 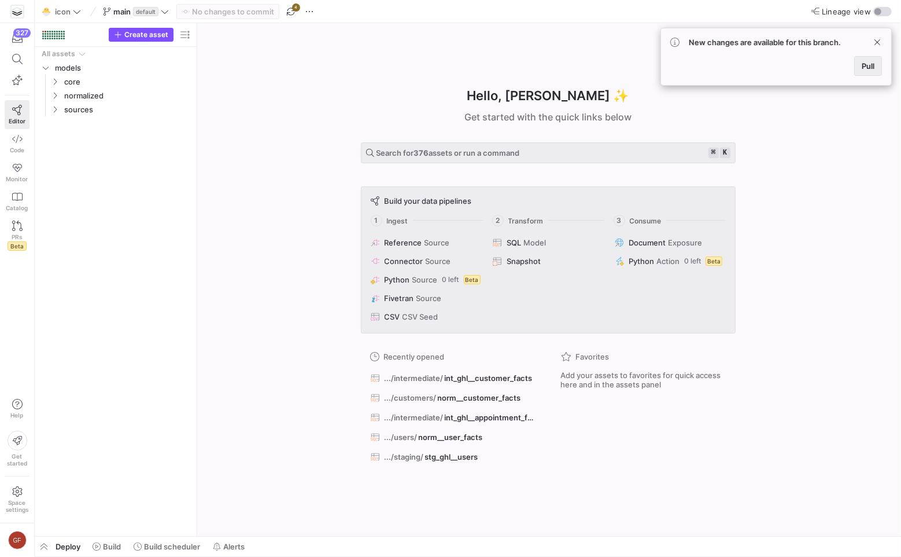 What do you see at coordinates (670, 261) in the screenshot?
I see `button: PythonAction0 leftBeta` at bounding box center [670, 261].